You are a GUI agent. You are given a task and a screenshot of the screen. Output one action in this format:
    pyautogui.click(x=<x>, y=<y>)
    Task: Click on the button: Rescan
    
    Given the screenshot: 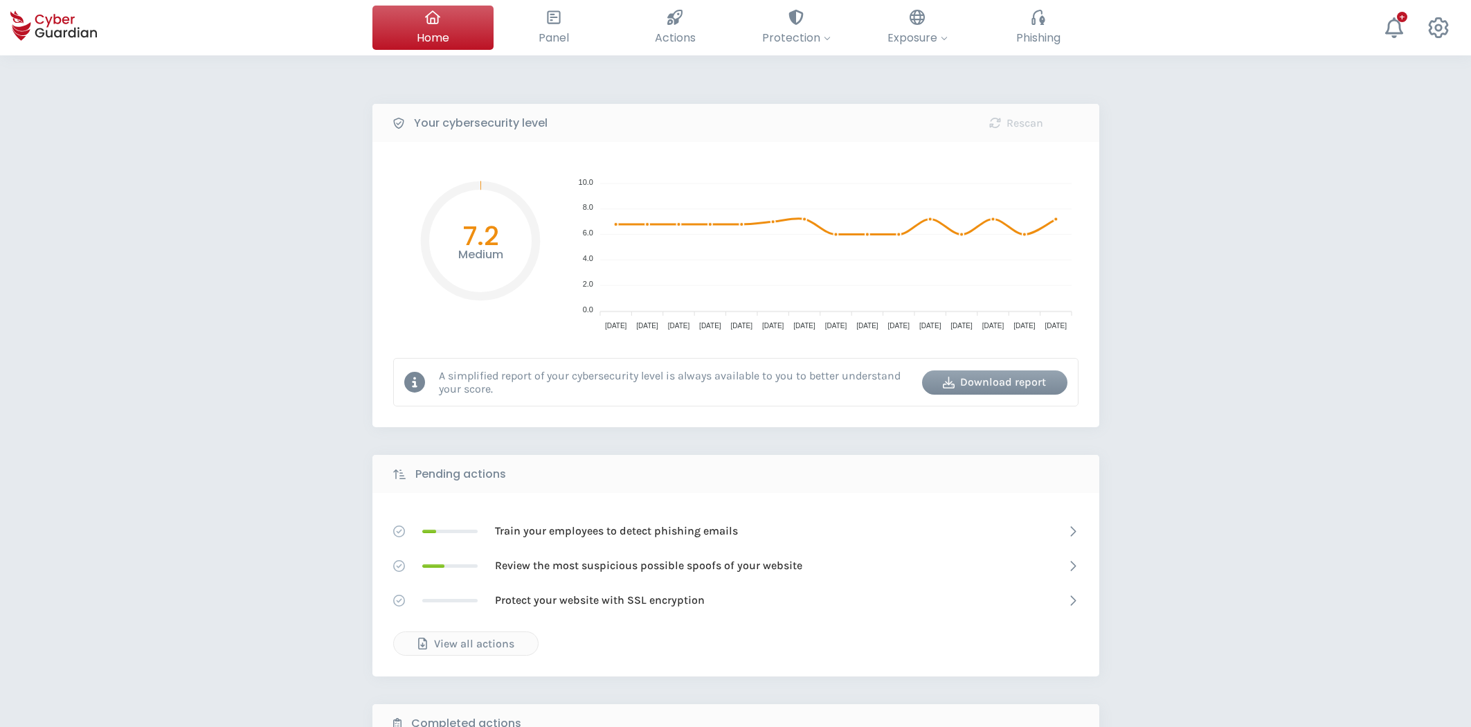 What is the action you would take?
    pyautogui.click(x=1016, y=122)
    